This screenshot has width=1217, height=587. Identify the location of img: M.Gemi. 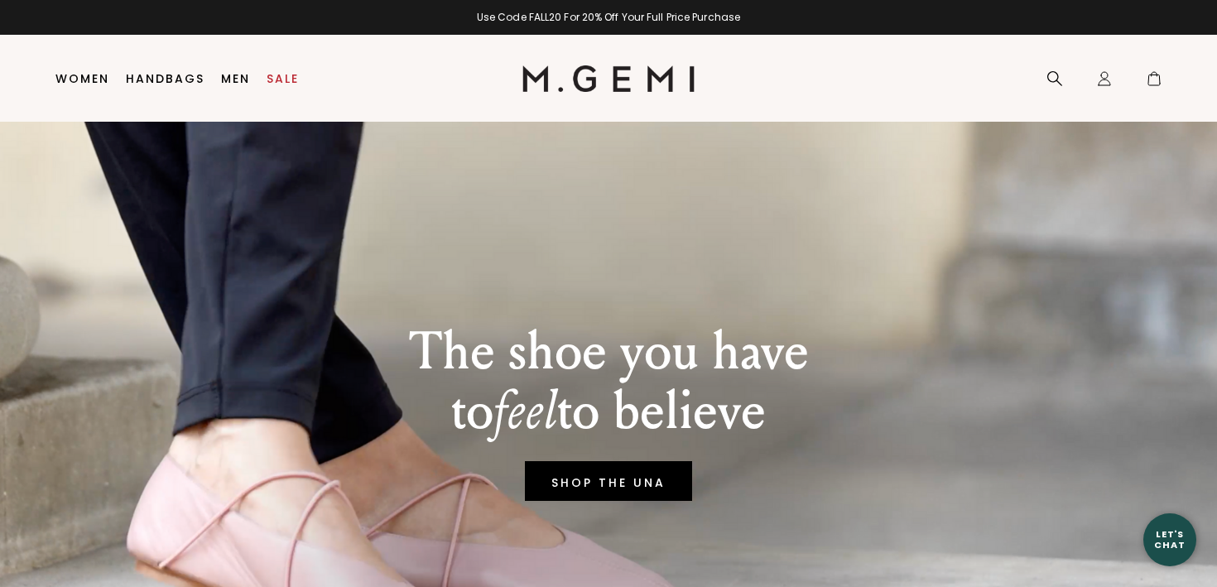
(608, 79).